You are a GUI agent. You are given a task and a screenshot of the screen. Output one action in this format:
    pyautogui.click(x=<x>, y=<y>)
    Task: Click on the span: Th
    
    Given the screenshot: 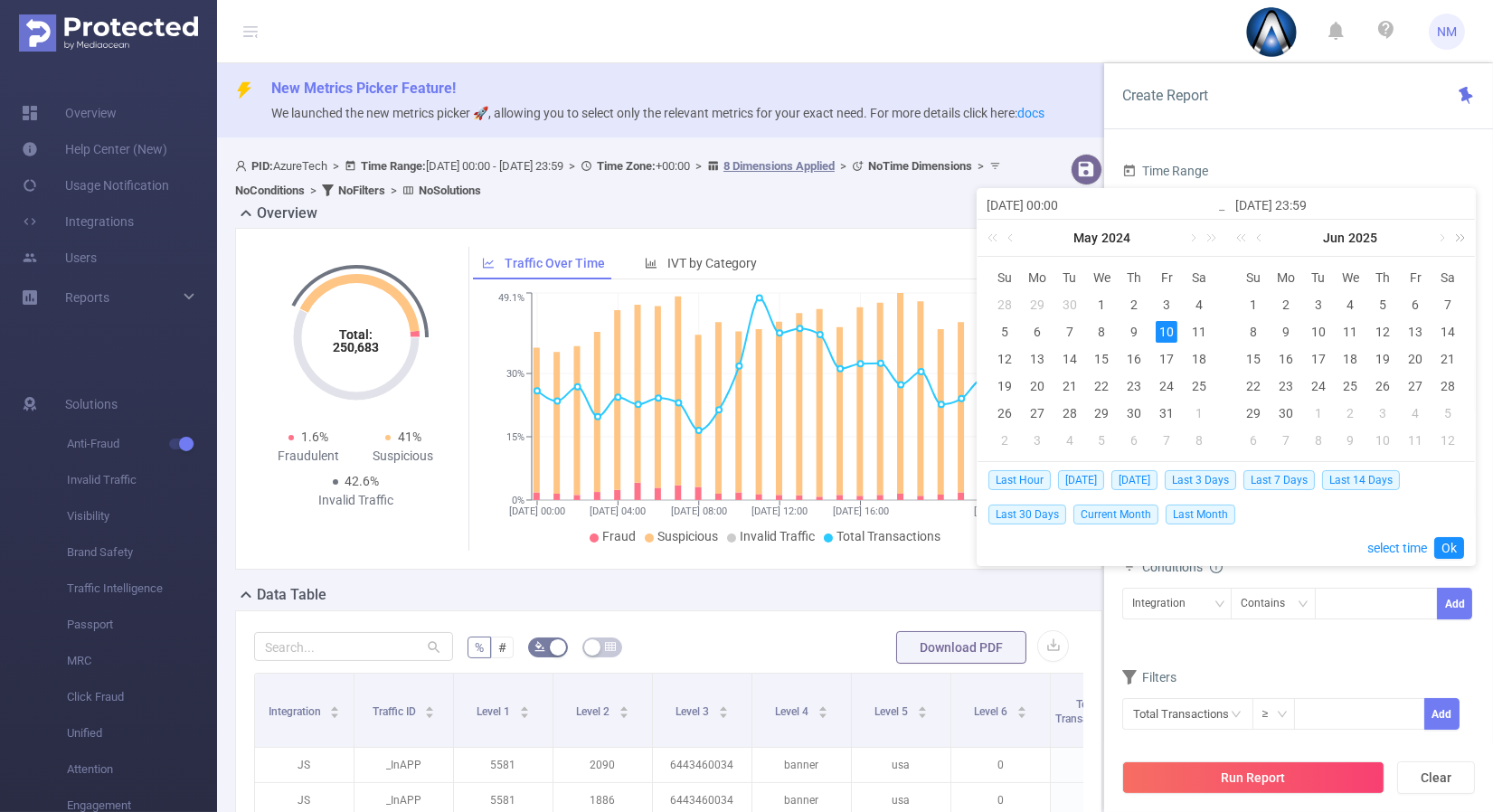 What is the action you would take?
    pyautogui.click(x=1134, y=278)
    